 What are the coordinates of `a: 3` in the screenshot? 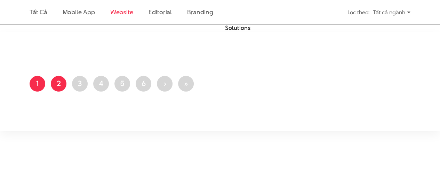 It's located at (80, 83).